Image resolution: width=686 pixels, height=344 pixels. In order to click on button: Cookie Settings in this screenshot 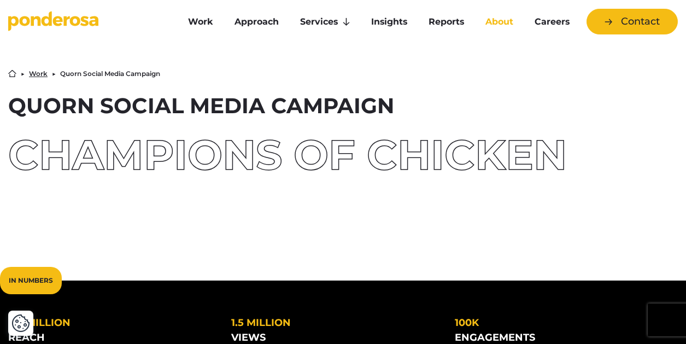, I will do `click(21, 323)`.